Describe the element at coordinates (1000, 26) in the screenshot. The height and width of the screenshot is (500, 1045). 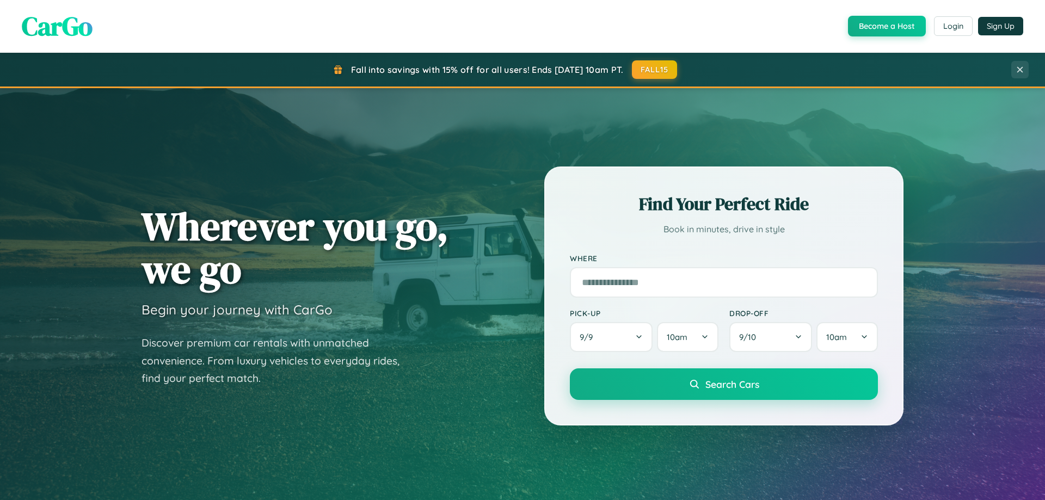
I see `button: Sign Up` at that location.